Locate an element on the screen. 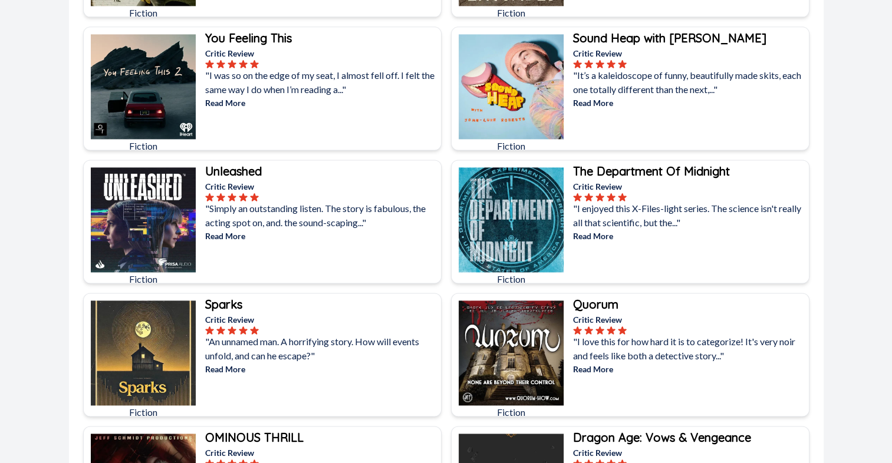  a: You Feeling ThisFictionYou Feeling ThisCritic Review"I was so on the edge of my seat, I almost fe... is located at coordinates (262, 88).